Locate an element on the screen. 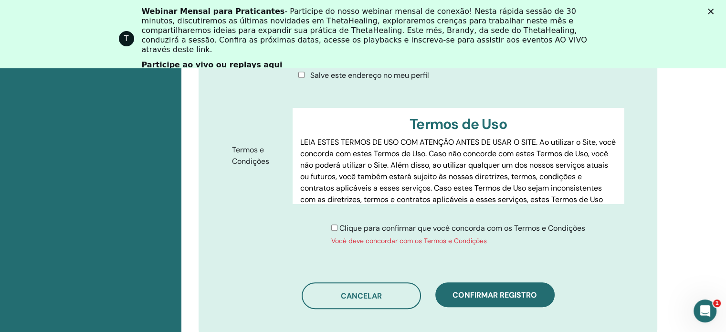  font: T is located at coordinates (127, 38).